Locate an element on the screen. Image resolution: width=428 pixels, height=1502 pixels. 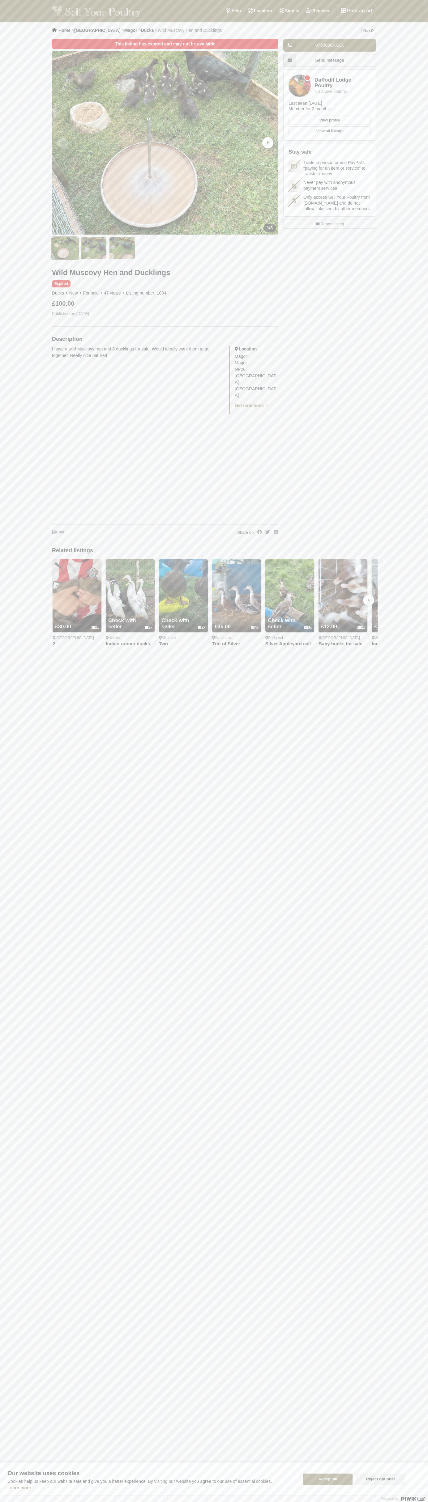
div: Wilsden is located at coordinates (396, 638).